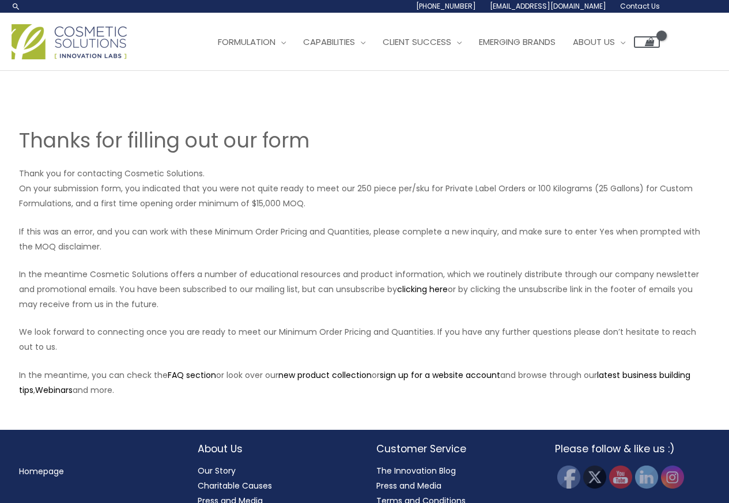 The image size is (729, 503). I want to click on a: View Shopping Cart, empty, so click(646, 42).